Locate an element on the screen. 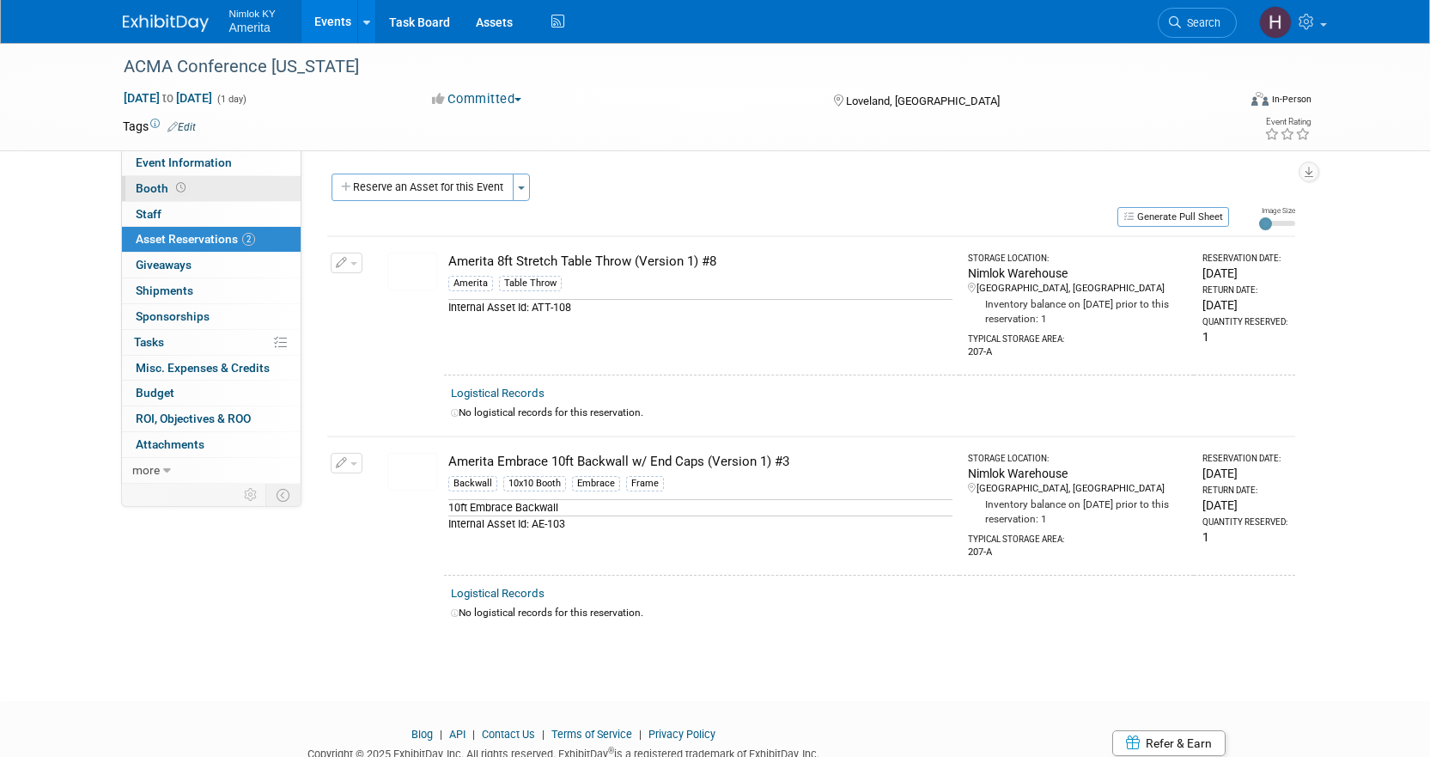  td: Toggle Event Tabs is located at coordinates (283, 495).